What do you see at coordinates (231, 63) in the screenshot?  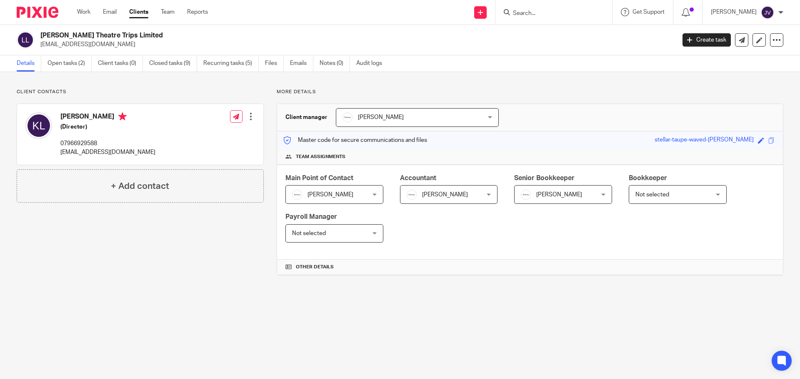 I see `a: Recurring tasks (5)` at bounding box center [231, 63].